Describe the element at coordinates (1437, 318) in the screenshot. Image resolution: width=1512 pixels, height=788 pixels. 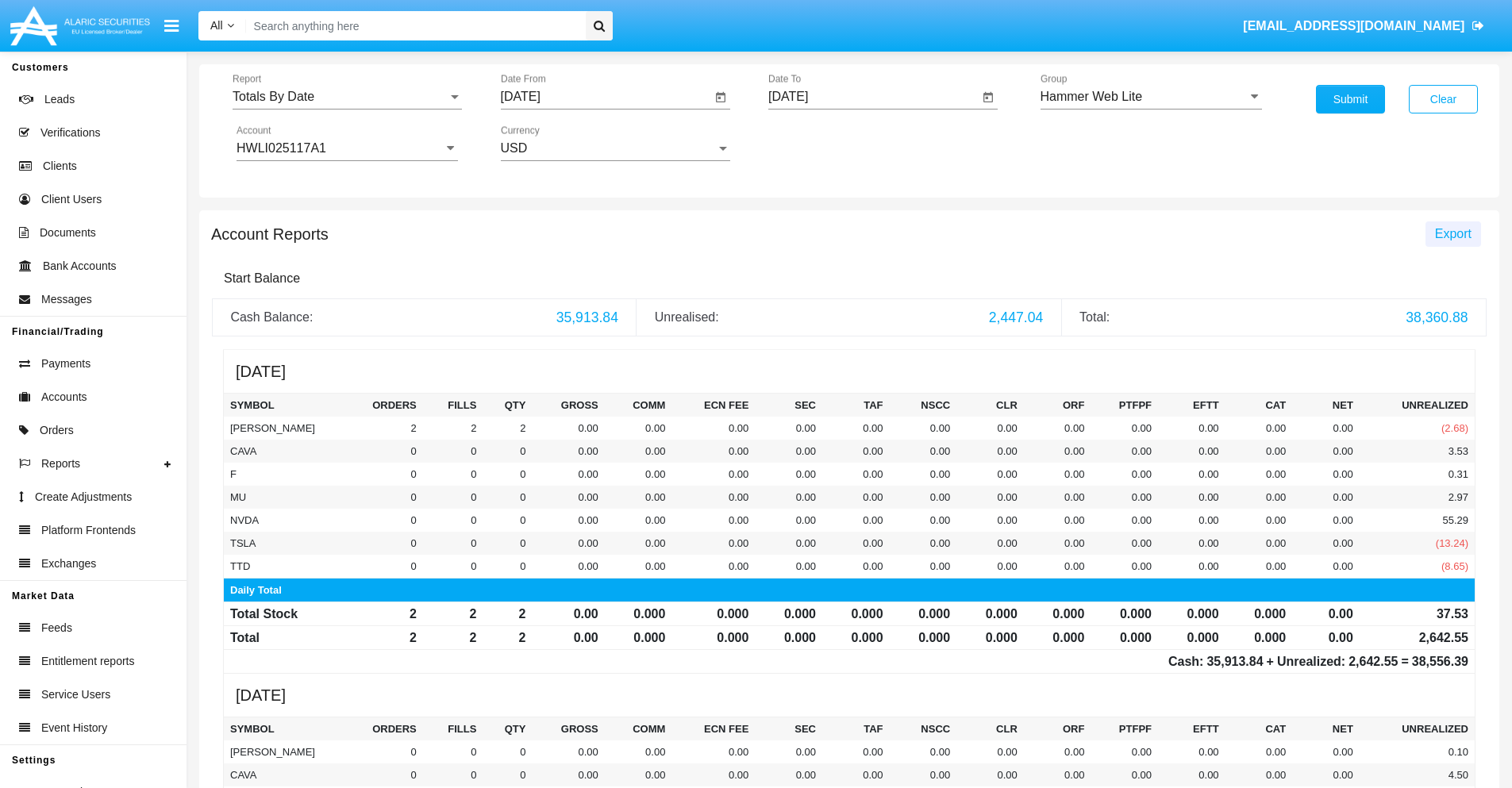
I see `span: 38,360.88` at that location.